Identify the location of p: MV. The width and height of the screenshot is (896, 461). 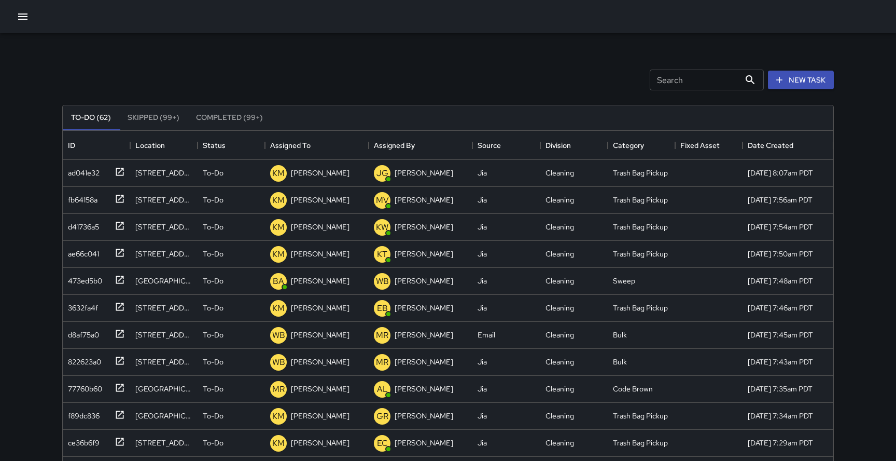
(382, 200).